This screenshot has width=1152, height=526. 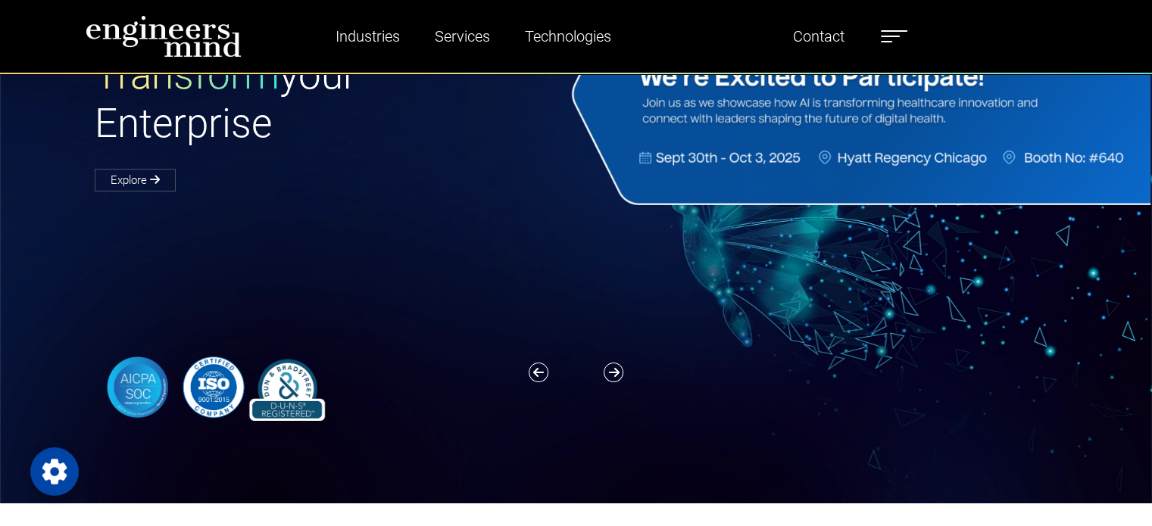 I want to click on span: Transform, so click(x=187, y=75).